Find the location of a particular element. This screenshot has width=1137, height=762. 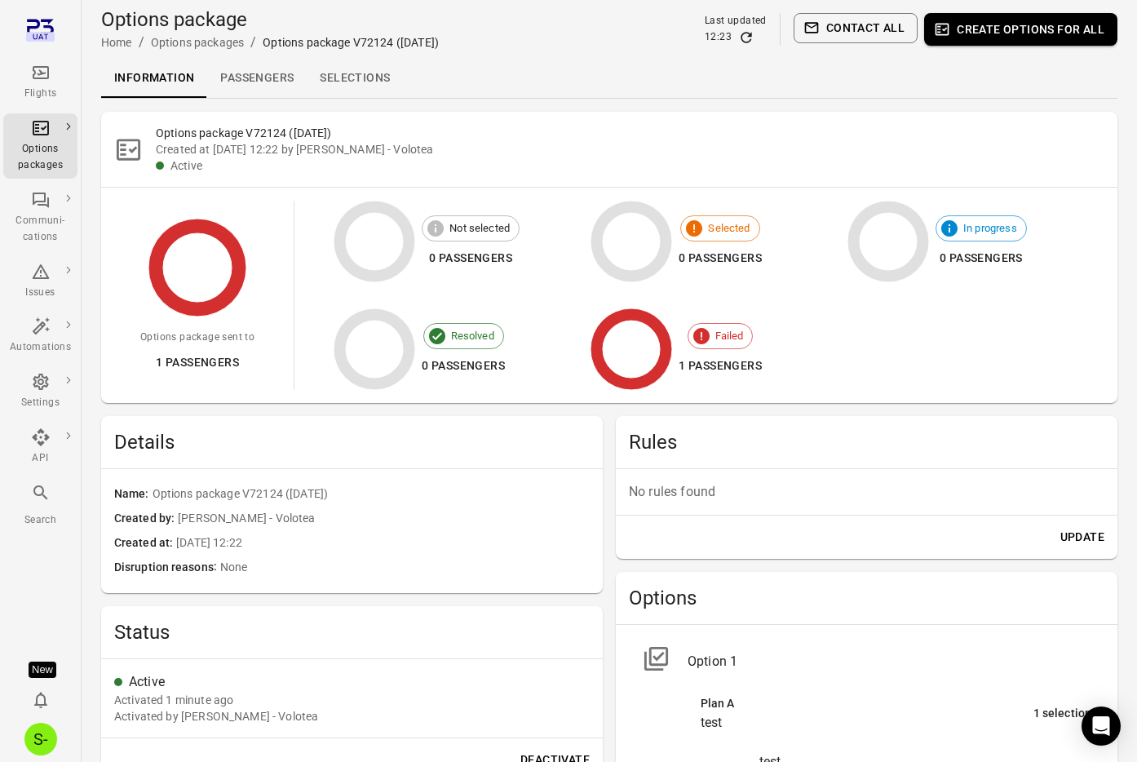

span: Resolved is located at coordinates (472, 336).